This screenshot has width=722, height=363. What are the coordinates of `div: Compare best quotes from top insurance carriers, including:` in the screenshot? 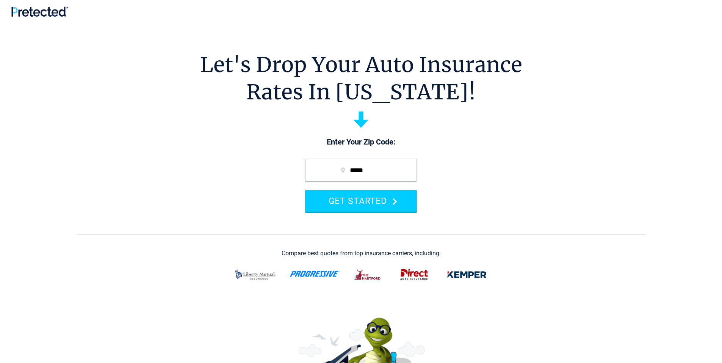 It's located at (361, 253).